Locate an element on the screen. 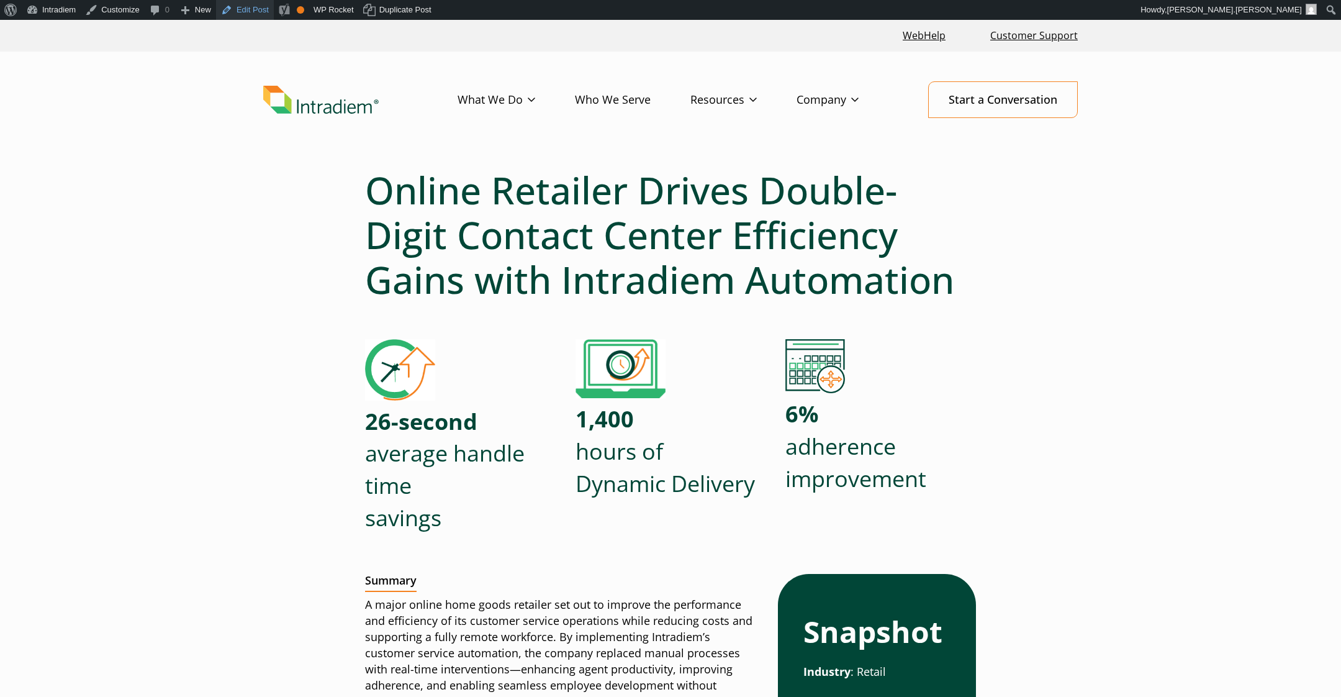 The image size is (1341, 697). p: : Retail is located at coordinates (877, 672).